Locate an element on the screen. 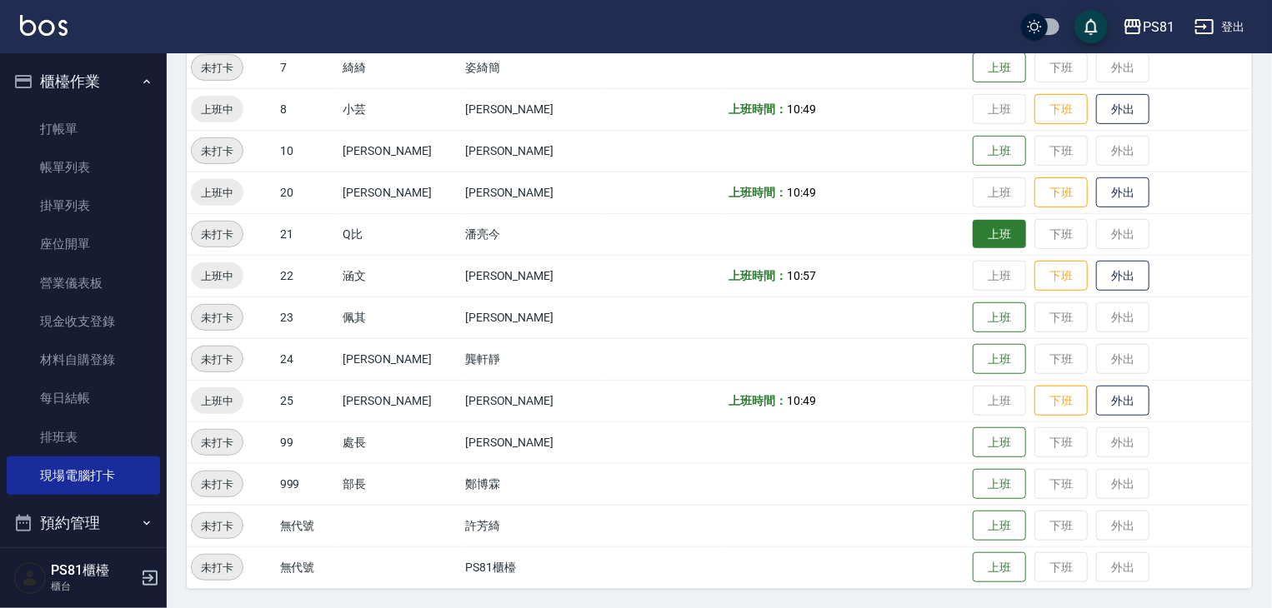  a: 現場電腦打卡 is located at coordinates (83, 476).